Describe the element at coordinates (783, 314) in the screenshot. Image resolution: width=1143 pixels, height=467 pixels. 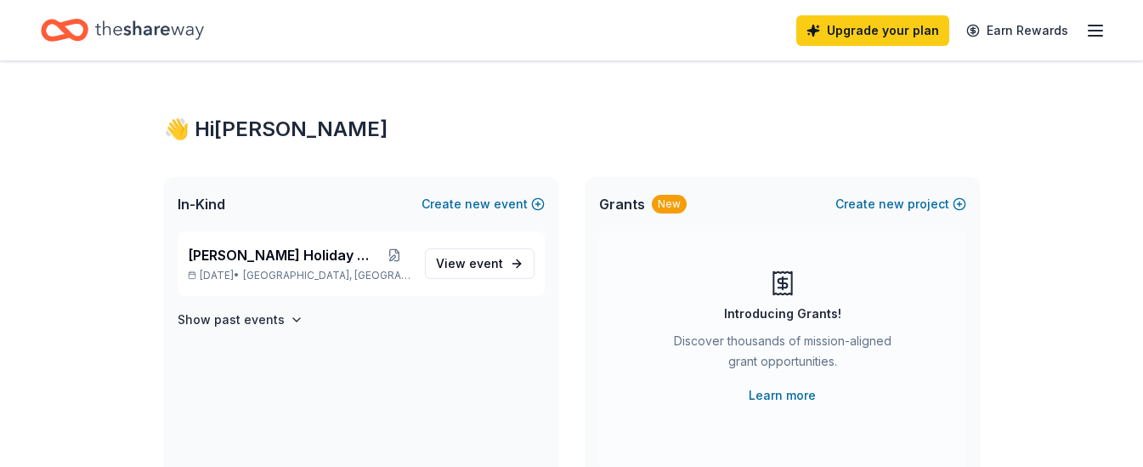
I see `div: Introducing Grants!` at that location.